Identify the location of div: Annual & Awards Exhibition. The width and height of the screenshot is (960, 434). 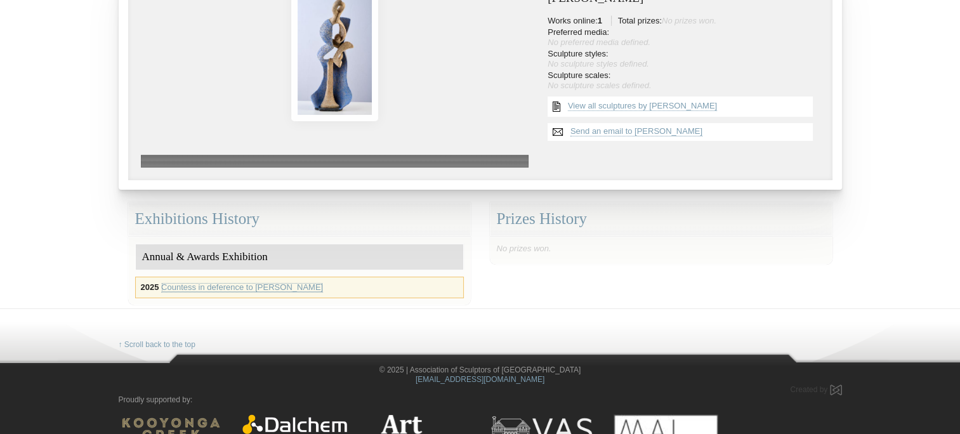
(299, 257).